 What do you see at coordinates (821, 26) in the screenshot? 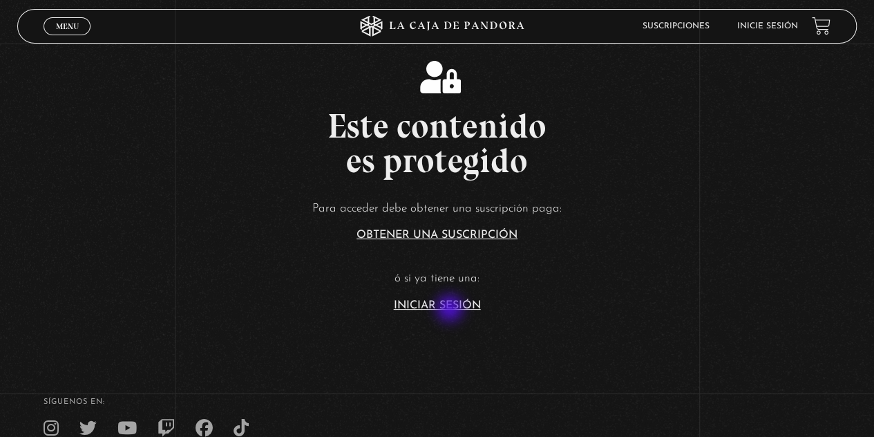
I see `a: View your shopping cart` at bounding box center [821, 26].